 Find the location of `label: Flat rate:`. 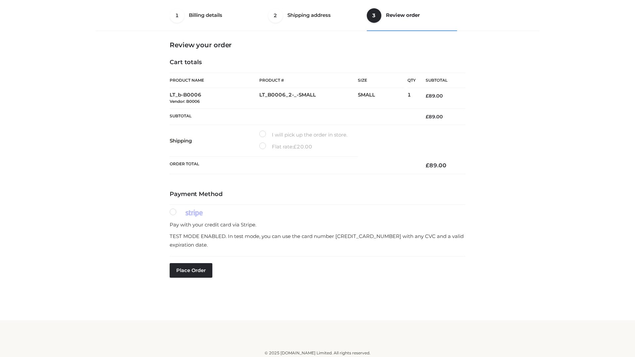

label: Flat rate: is located at coordinates (286, 147).